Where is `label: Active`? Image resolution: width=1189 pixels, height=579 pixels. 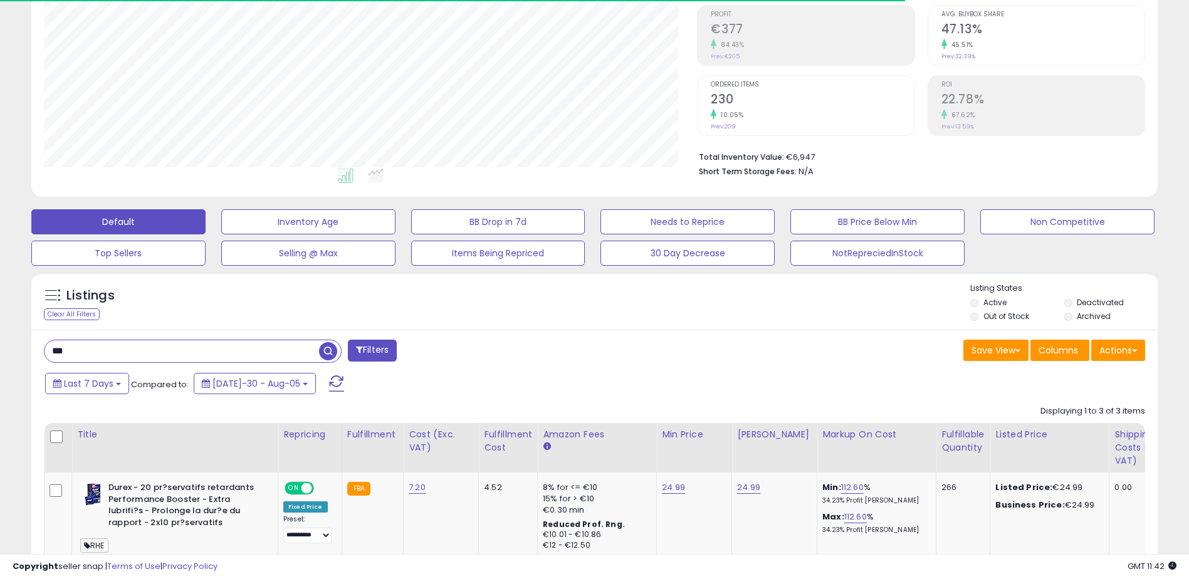
label: Active is located at coordinates (994, 302).